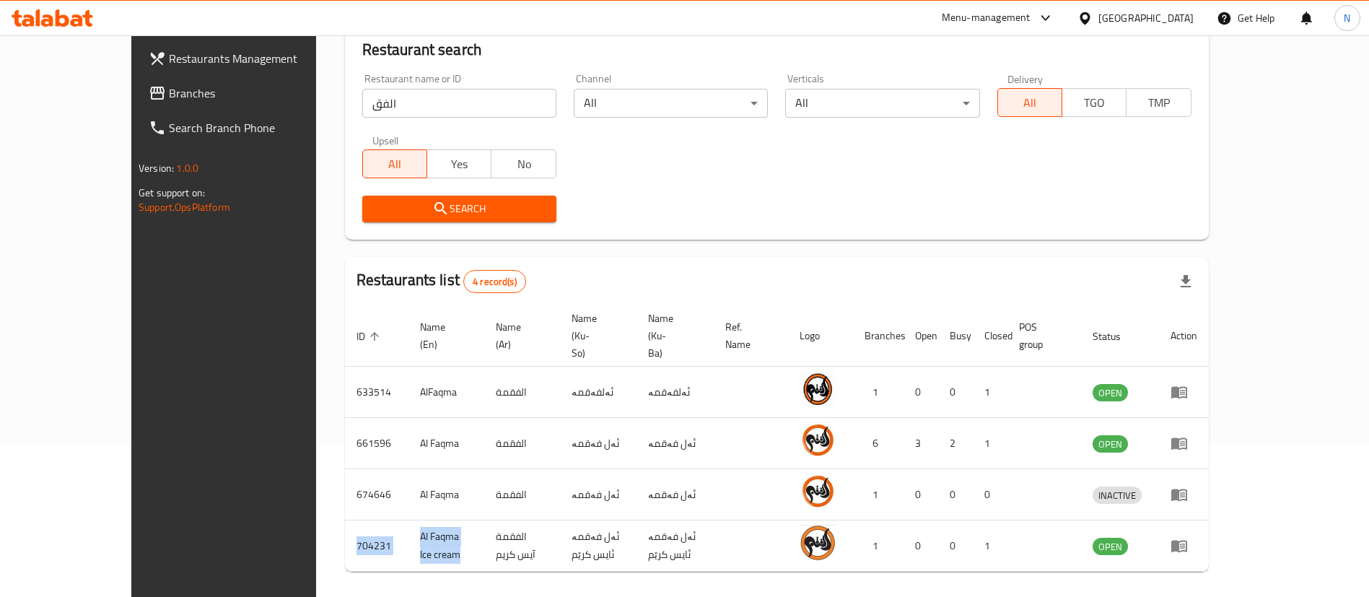 This screenshot has width=1369, height=597. Describe the element at coordinates (878, 443) in the screenshot. I see `td: 6` at that location.